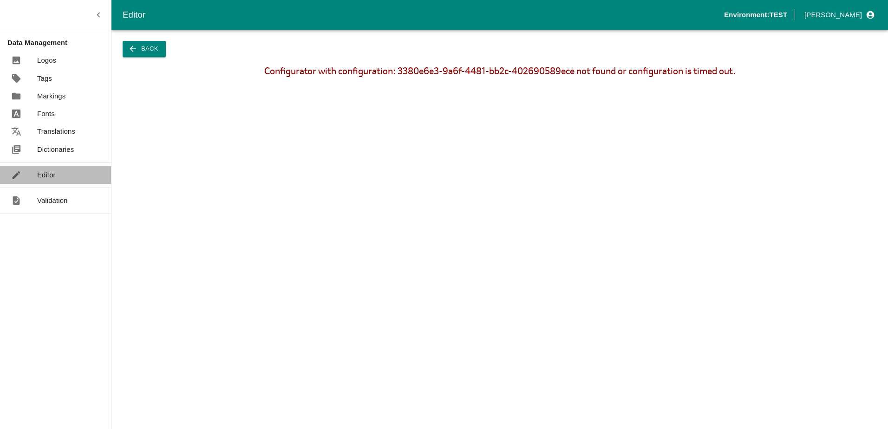  I want to click on p: Environment: TEST, so click(756, 15).